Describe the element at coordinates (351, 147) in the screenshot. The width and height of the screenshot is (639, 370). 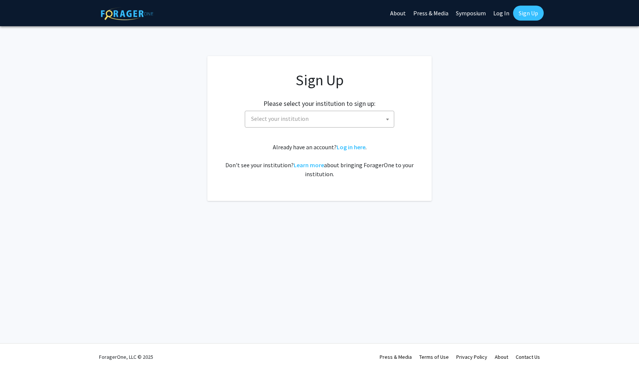
I see `a: Log in here` at that location.